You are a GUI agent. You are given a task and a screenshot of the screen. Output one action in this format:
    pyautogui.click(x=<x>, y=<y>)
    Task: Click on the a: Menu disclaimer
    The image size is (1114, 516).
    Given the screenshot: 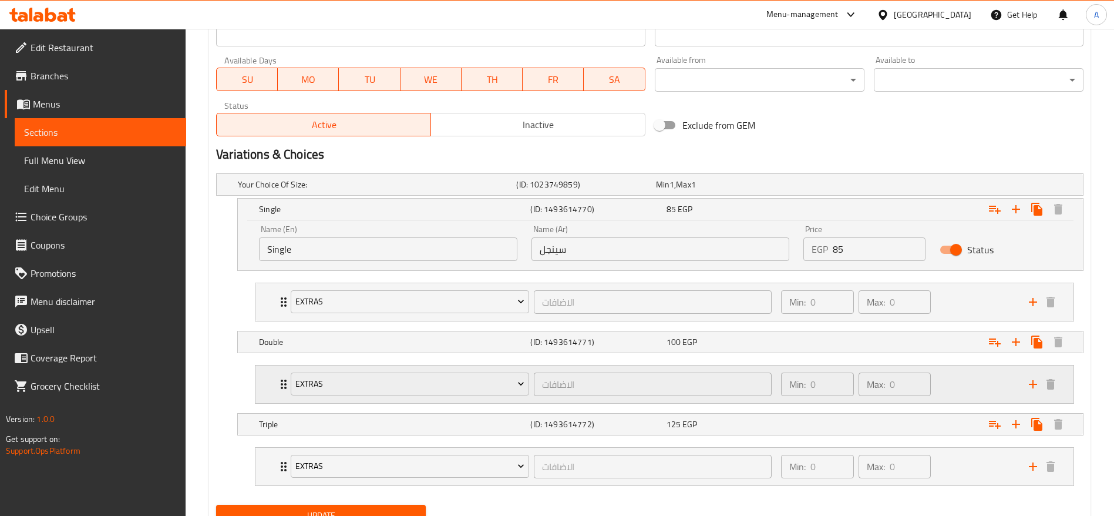 What is the action you would take?
    pyautogui.click(x=95, y=301)
    